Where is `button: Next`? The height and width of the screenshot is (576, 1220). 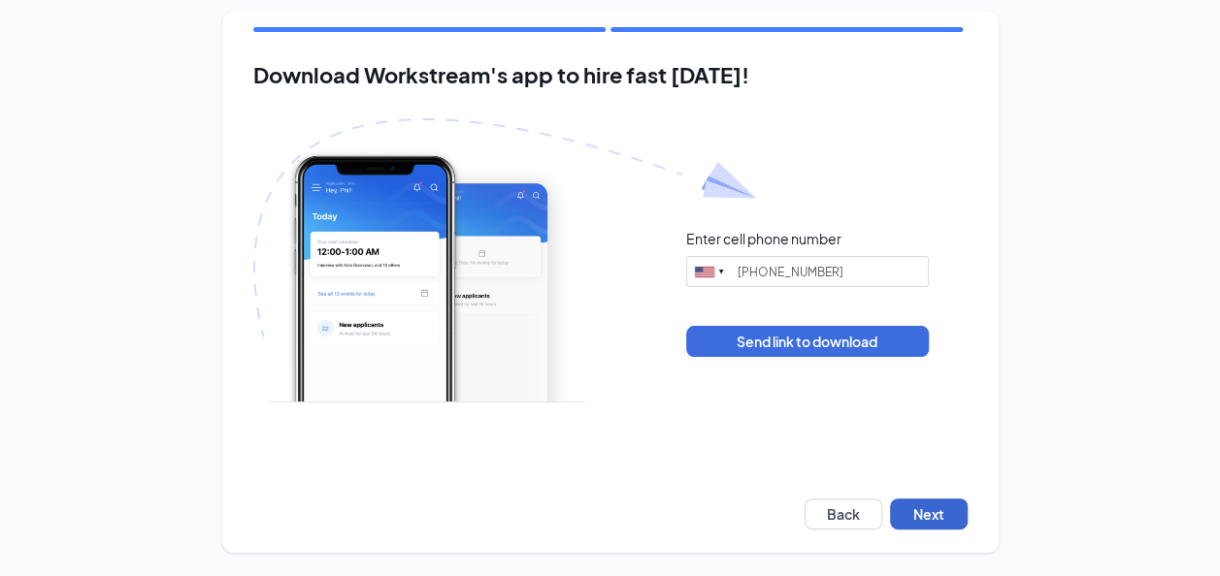 button: Next is located at coordinates (929, 514).